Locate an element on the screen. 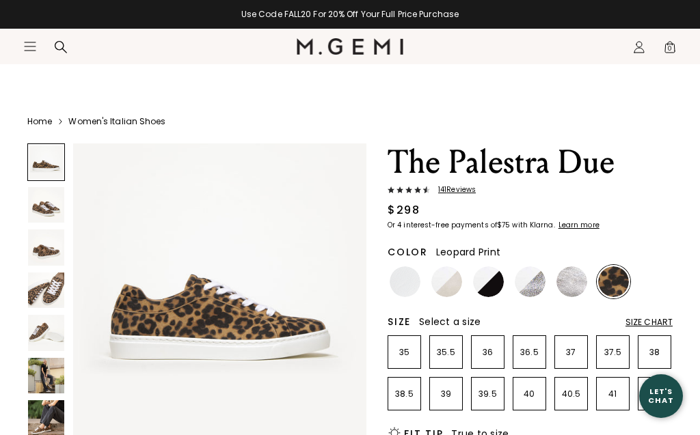  h2: Color is located at coordinates (407, 252).